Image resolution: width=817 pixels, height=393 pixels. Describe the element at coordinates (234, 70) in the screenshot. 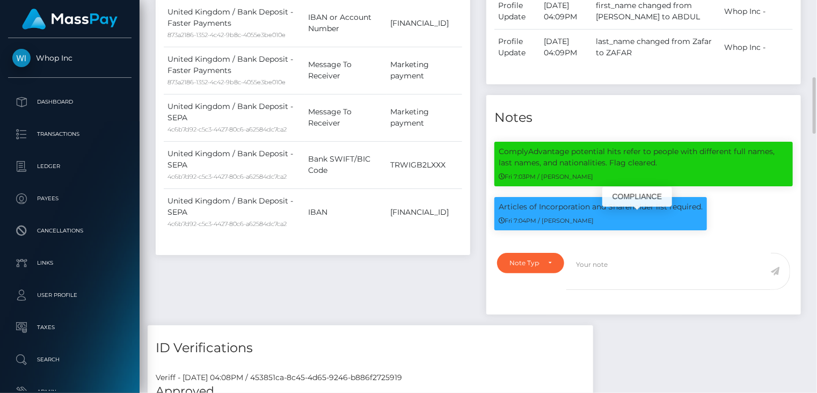

I see `td: United Kingdom / Bank Deposit - Faster Payments` at that location.